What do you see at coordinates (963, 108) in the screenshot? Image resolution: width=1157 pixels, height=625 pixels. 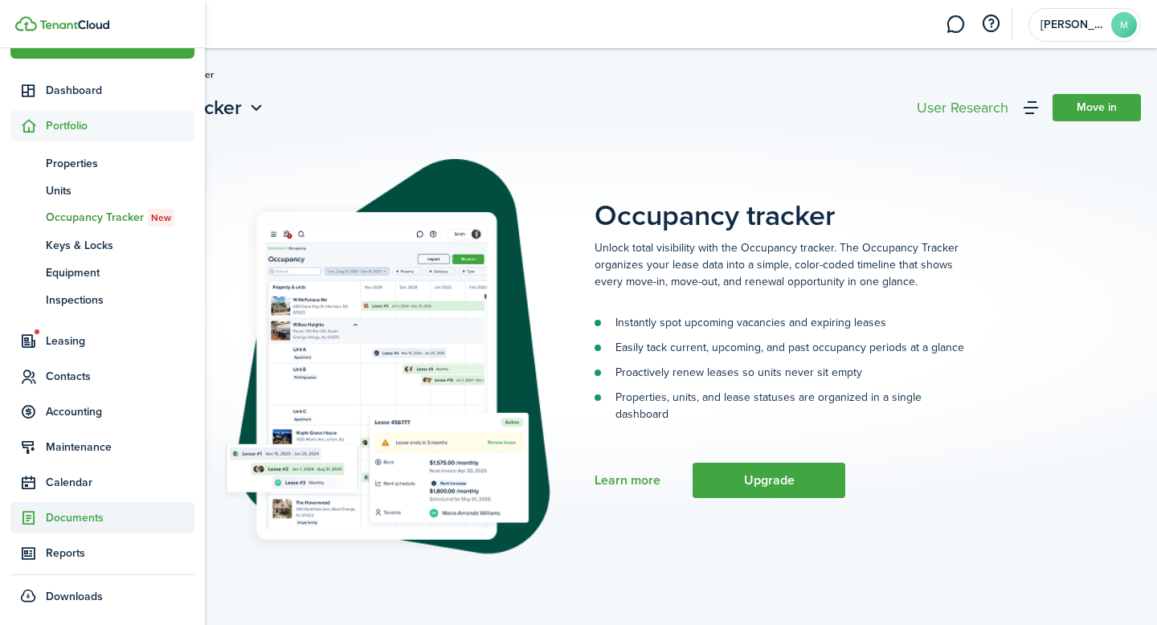 I see `button: User Research` at bounding box center [963, 108].